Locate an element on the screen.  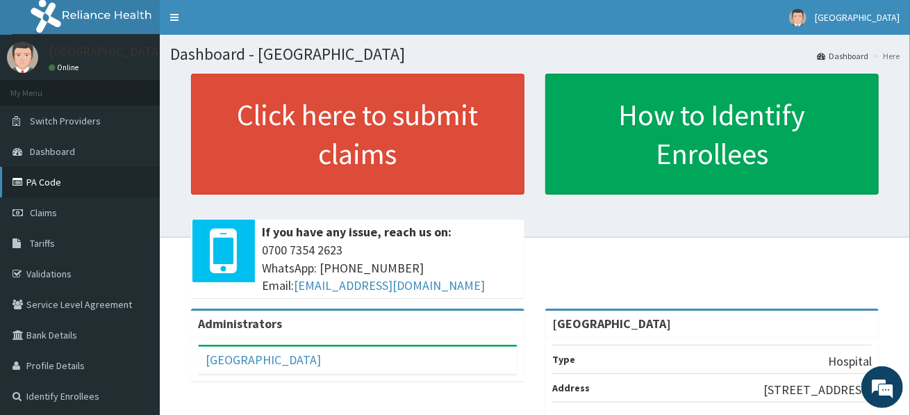
p: Hospital is located at coordinates (850, 361).